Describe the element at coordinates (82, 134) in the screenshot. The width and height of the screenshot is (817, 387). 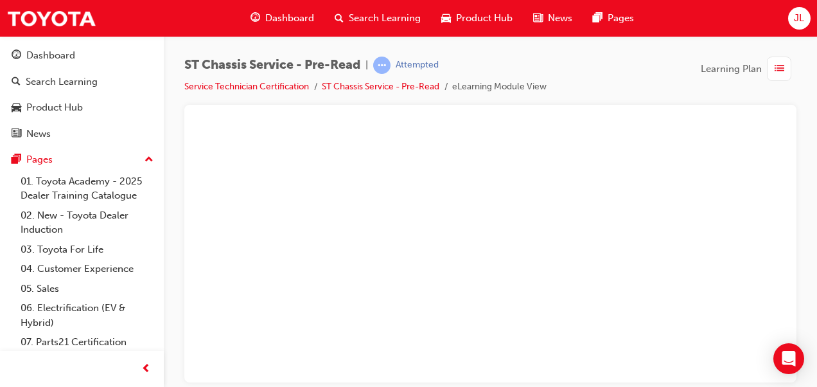
I see `a: News` at that location.